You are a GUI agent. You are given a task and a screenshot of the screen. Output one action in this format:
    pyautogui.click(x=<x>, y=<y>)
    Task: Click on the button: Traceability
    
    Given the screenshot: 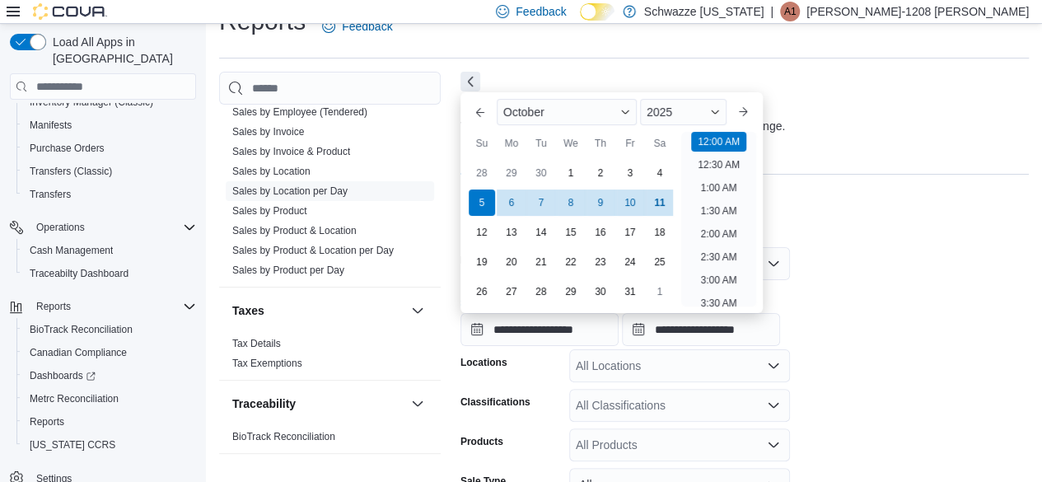 What is the action you would take?
    pyautogui.click(x=318, y=404)
    